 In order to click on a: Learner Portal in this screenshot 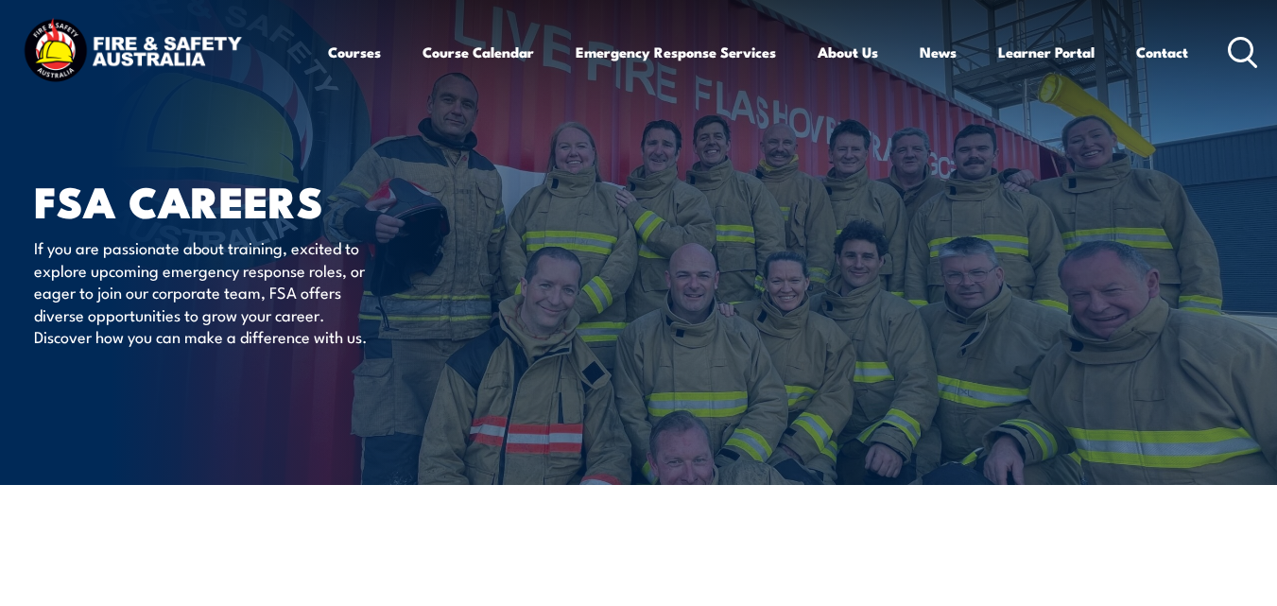, I will do `click(1047, 52)`.